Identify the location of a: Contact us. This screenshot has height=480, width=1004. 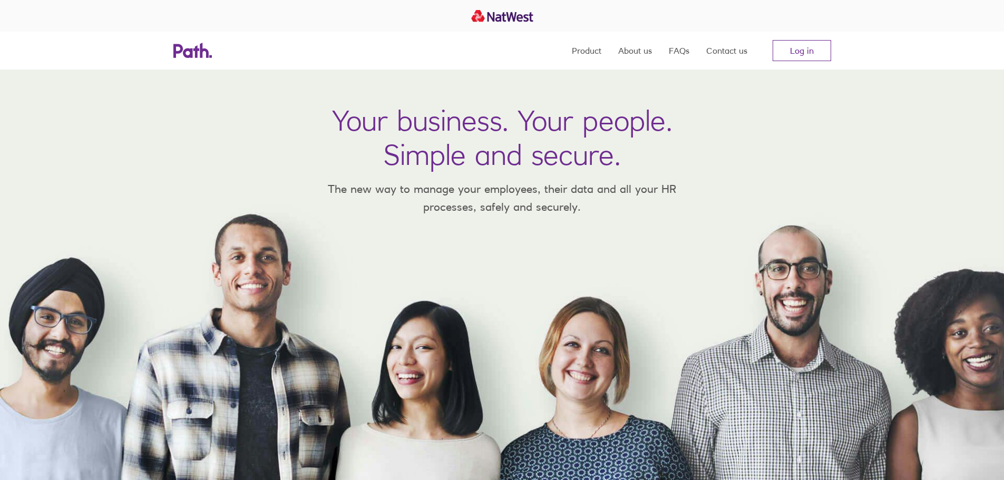
(727, 51).